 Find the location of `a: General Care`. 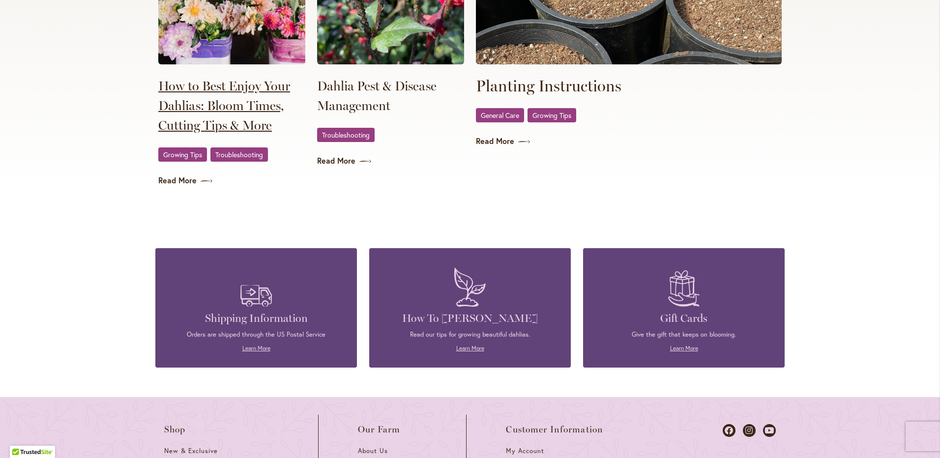

a: General Care is located at coordinates (500, 115).